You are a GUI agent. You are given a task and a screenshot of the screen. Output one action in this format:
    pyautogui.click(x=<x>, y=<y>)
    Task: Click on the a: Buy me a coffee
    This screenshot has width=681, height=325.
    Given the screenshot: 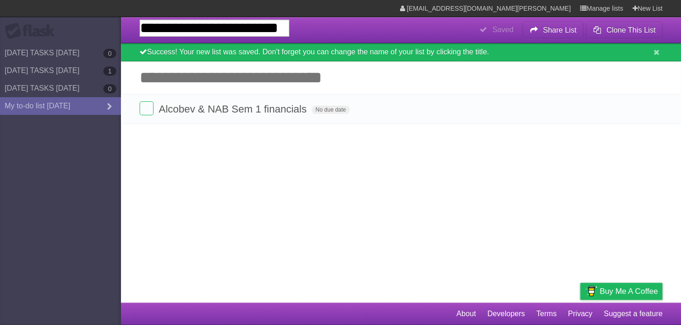 What is the action you would take?
    pyautogui.click(x=621, y=291)
    